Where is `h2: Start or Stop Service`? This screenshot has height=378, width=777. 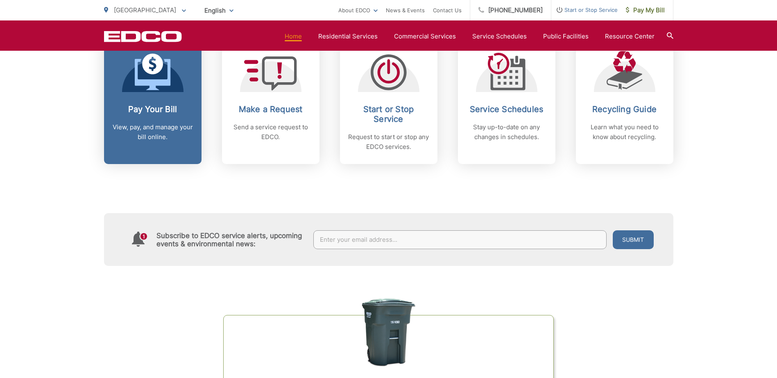
h2: Start or Stop Service is located at coordinates (389, 114).